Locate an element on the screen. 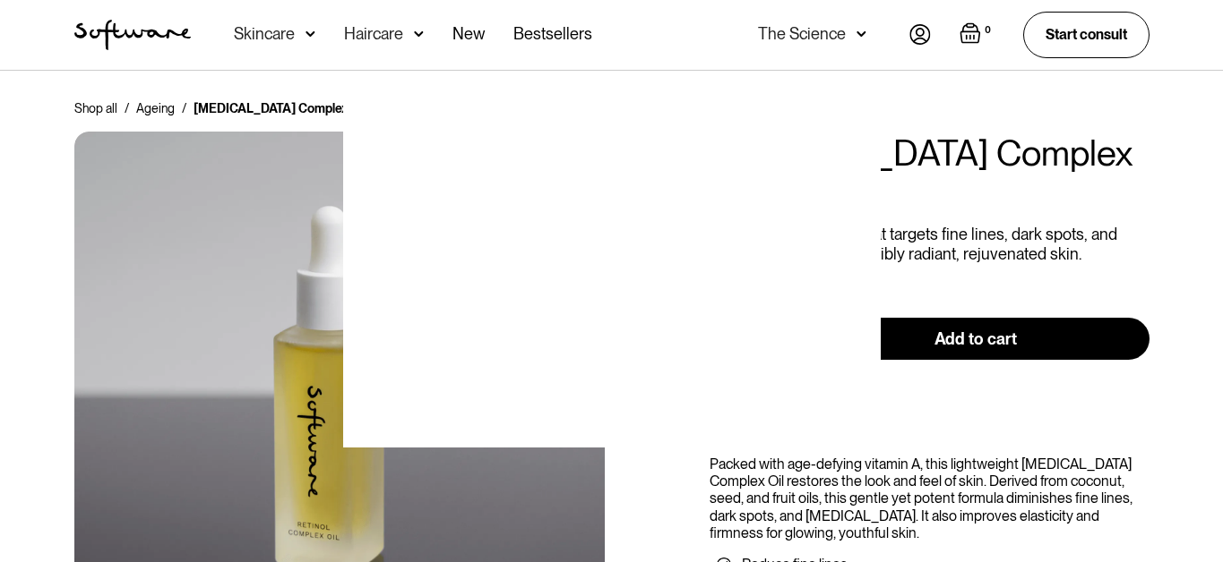 This screenshot has height=562, width=1223. img: blank image is located at coordinates (612, 269).